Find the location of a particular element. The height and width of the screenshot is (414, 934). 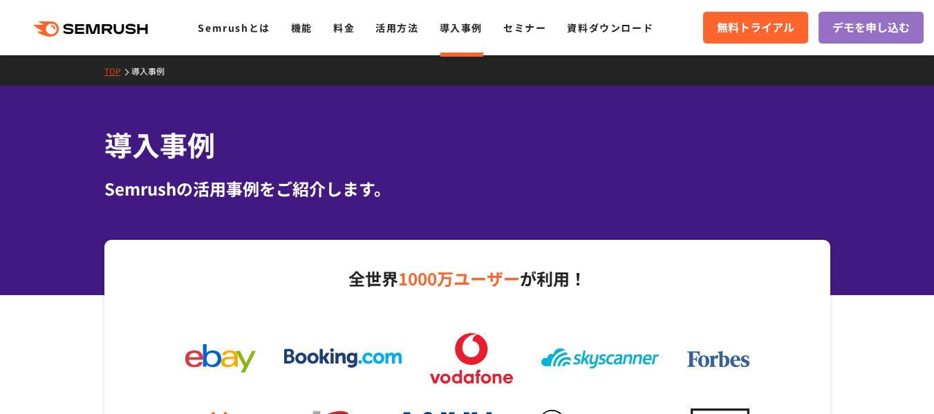

a: セミナー is located at coordinates (525, 28).